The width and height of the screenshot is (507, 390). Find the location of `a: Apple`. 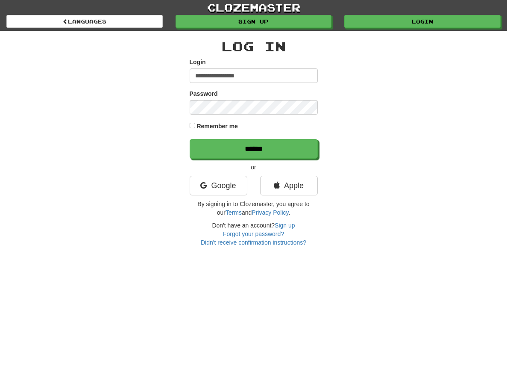

a: Apple is located at coordinates (289, 185).